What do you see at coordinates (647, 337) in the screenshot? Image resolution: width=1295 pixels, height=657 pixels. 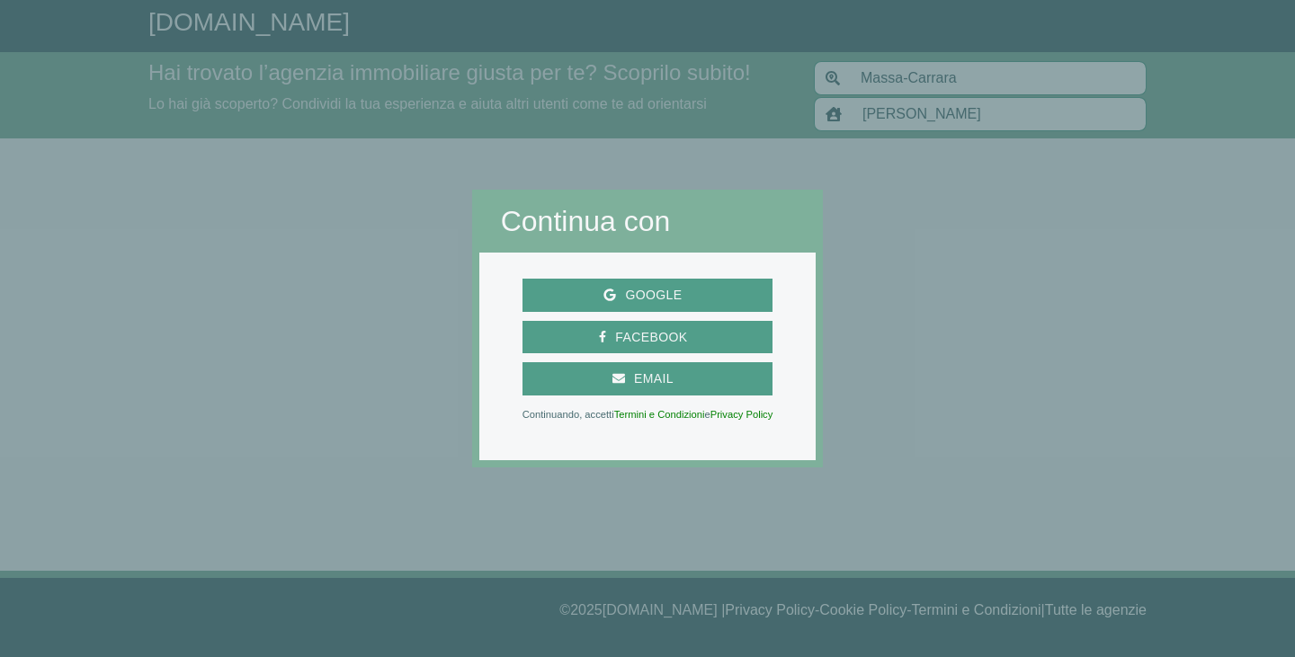 I see `button: Facebook` at bounding box center [647, 337].